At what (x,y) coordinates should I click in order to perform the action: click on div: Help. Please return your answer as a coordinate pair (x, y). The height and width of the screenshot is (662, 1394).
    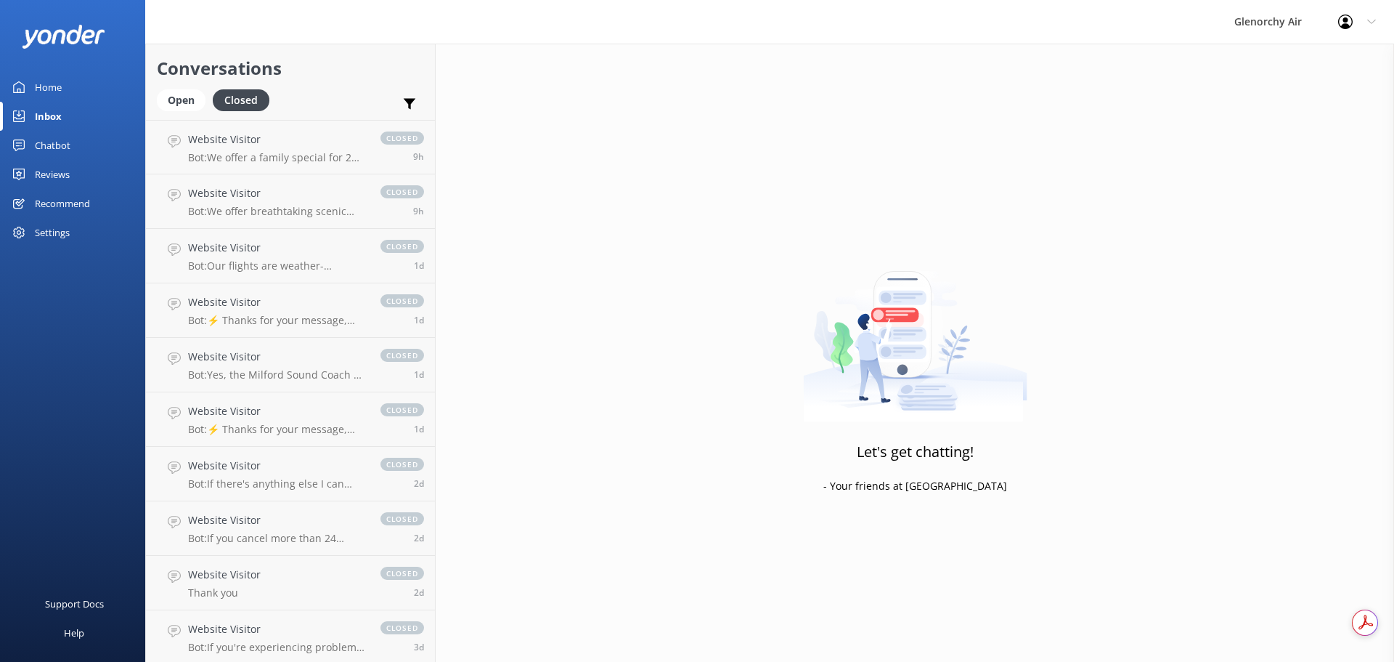
    Looking at the image, I should click on (74, 633).